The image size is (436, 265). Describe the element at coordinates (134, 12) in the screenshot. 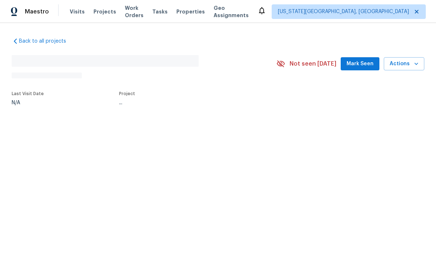

I see `span: Work Orders` at that location.